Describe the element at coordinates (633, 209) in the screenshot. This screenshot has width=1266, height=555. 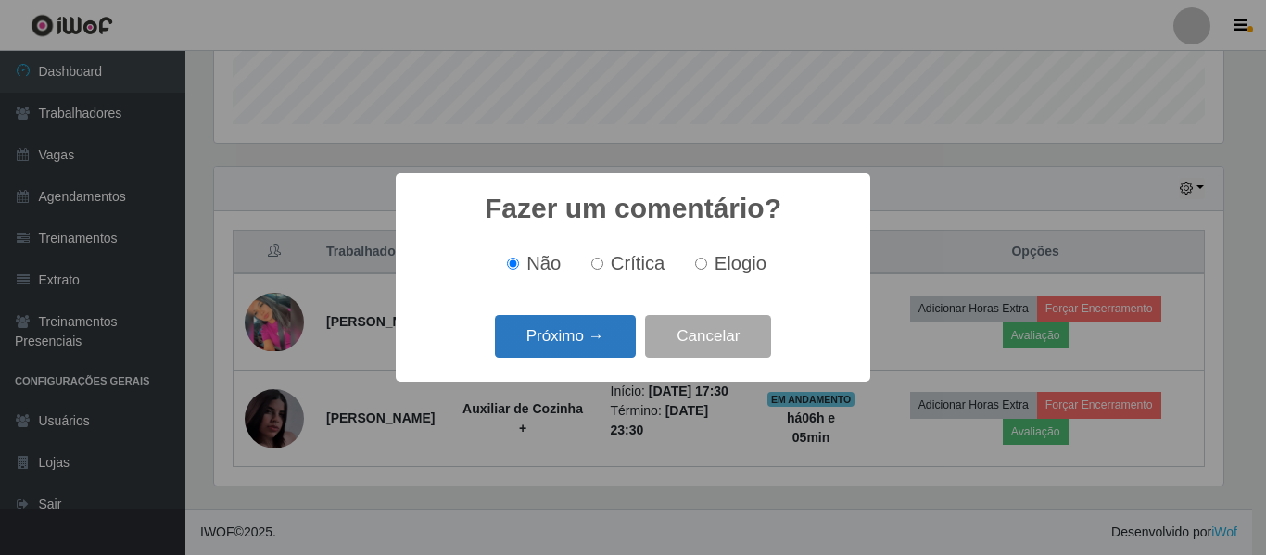
I see `h2: Fazer um comentário?` at that location.